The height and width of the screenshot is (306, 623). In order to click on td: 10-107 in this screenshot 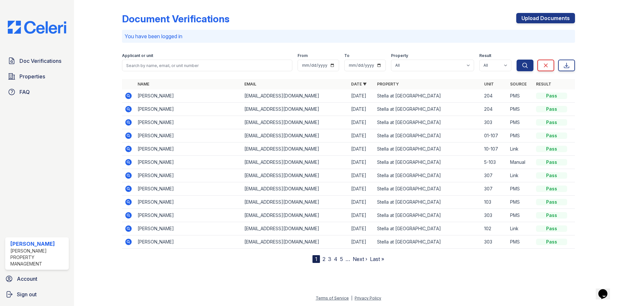, I will do `click(494, 149)`.